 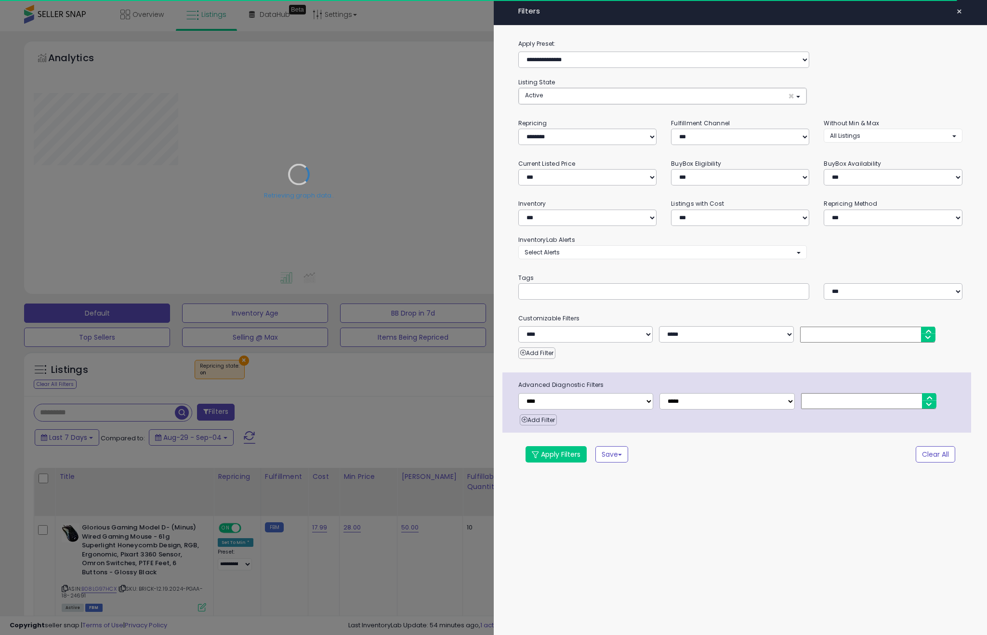 What do you see at coordinates (740, 278) in the screenshot?
I see `small: Tags` at bounding box center [740, 278].